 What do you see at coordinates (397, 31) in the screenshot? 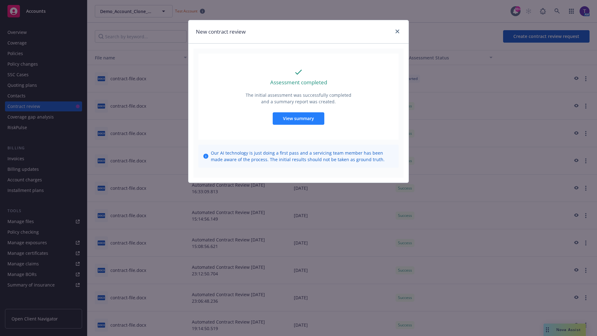
I see `a: close` at bounding box center [397, 31].